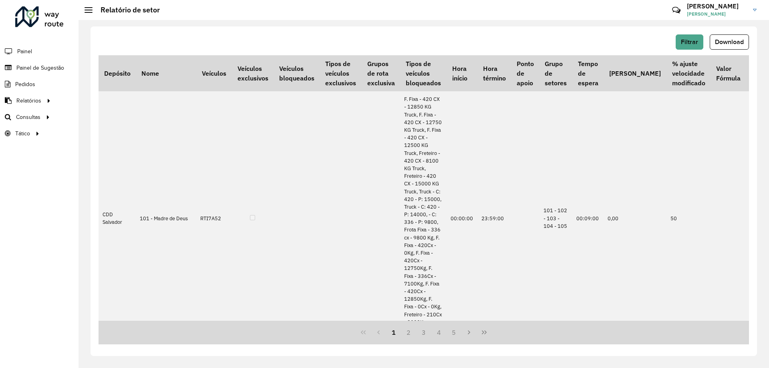  I want to click on td: 0,00, so click(635, 218).